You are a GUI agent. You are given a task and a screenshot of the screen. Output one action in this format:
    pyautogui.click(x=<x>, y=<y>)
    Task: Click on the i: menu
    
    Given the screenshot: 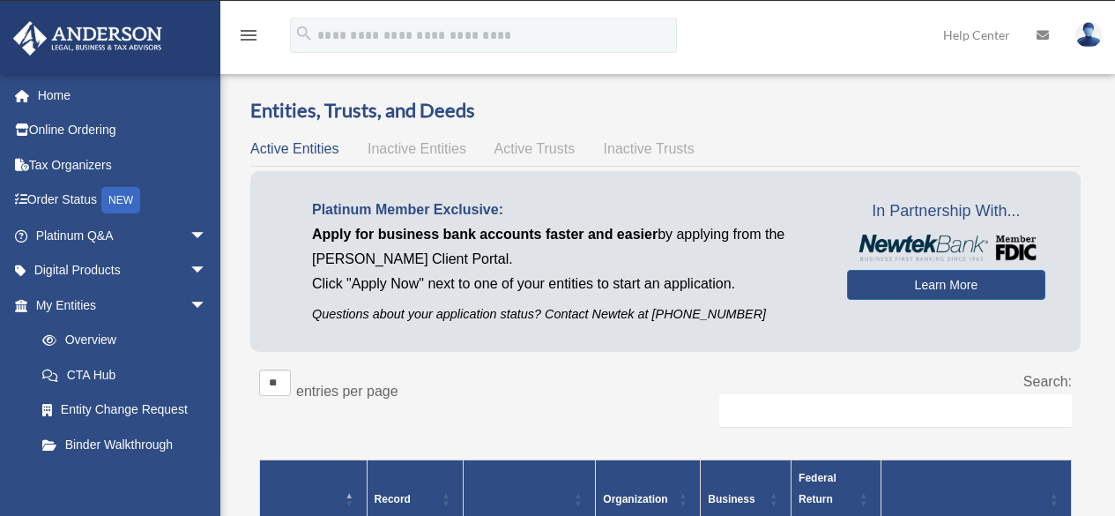 What is the action you would take?
    pyautogui.click(x=249, y=35)
    